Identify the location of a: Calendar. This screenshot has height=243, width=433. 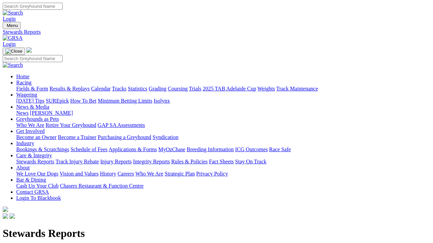
(101, 89).